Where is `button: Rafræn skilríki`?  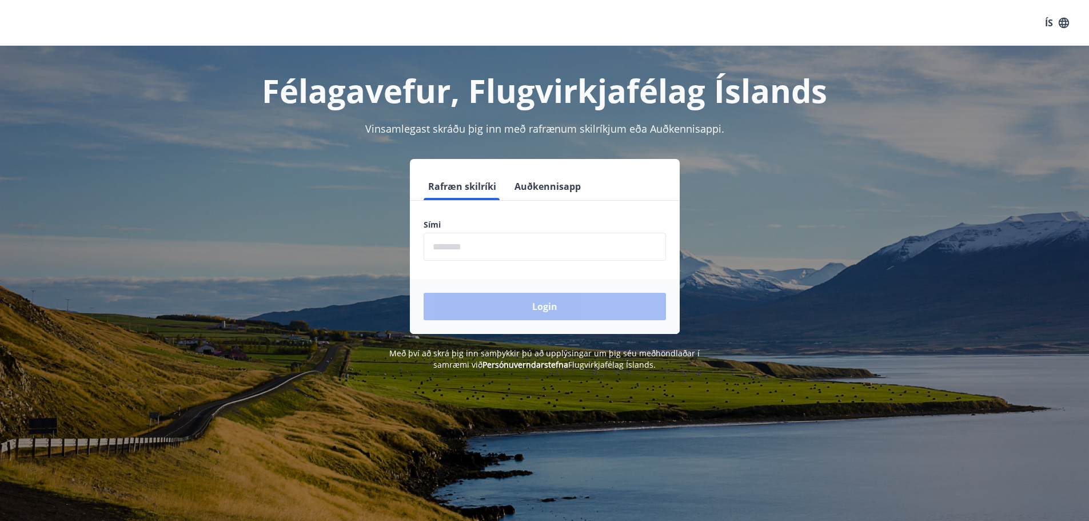
button: Rafræn skilríki is located at coordinates (462, 186).